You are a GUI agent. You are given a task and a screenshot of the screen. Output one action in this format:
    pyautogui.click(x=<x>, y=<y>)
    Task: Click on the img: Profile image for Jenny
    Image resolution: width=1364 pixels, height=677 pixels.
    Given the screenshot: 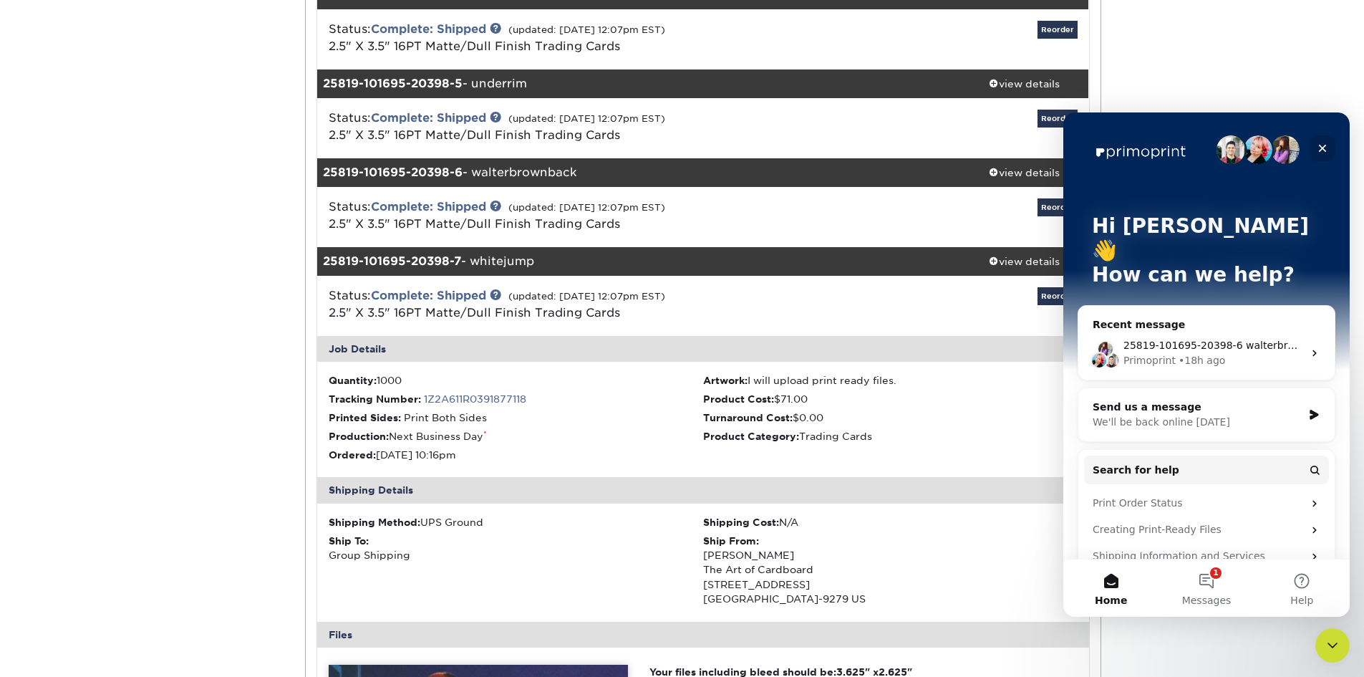 What is the action you would take?
    pyautogui.click(x=195, y=37)
    